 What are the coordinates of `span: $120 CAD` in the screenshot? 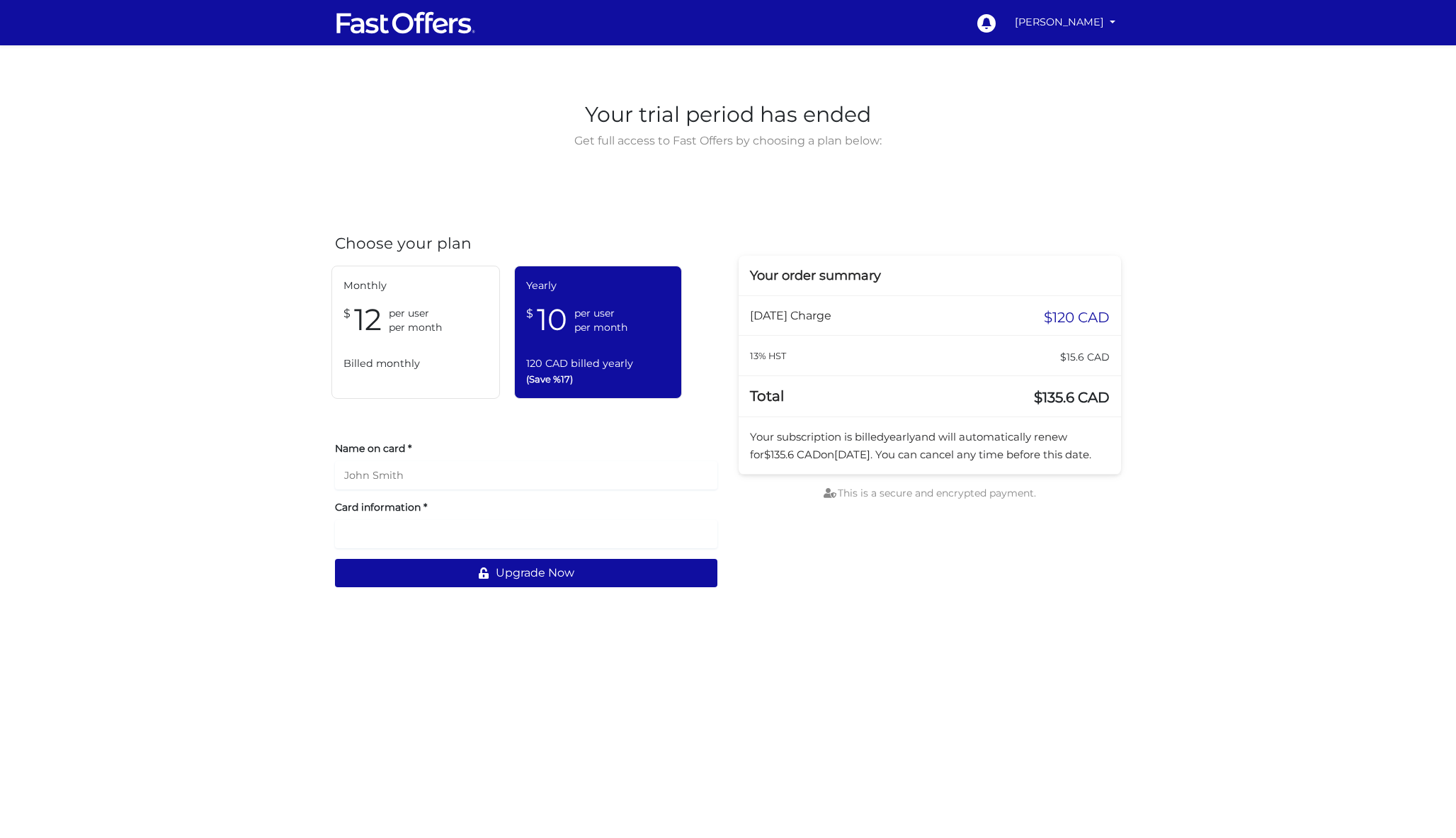 It's located at (1076, 317).